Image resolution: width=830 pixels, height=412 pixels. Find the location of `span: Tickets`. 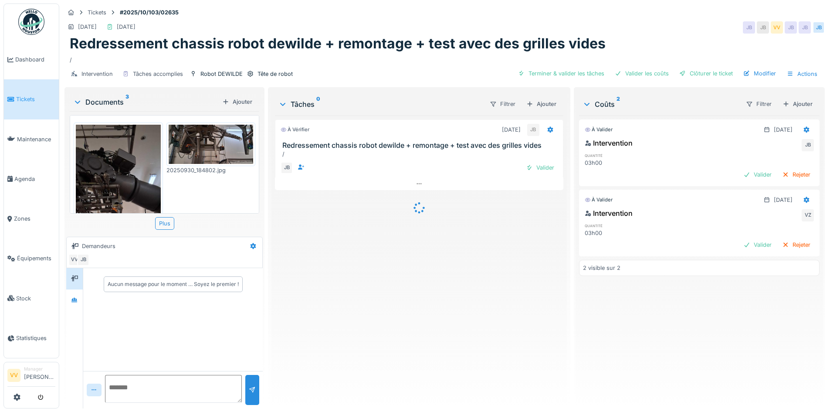

span: Tickets is located at coordinates (36, 99).